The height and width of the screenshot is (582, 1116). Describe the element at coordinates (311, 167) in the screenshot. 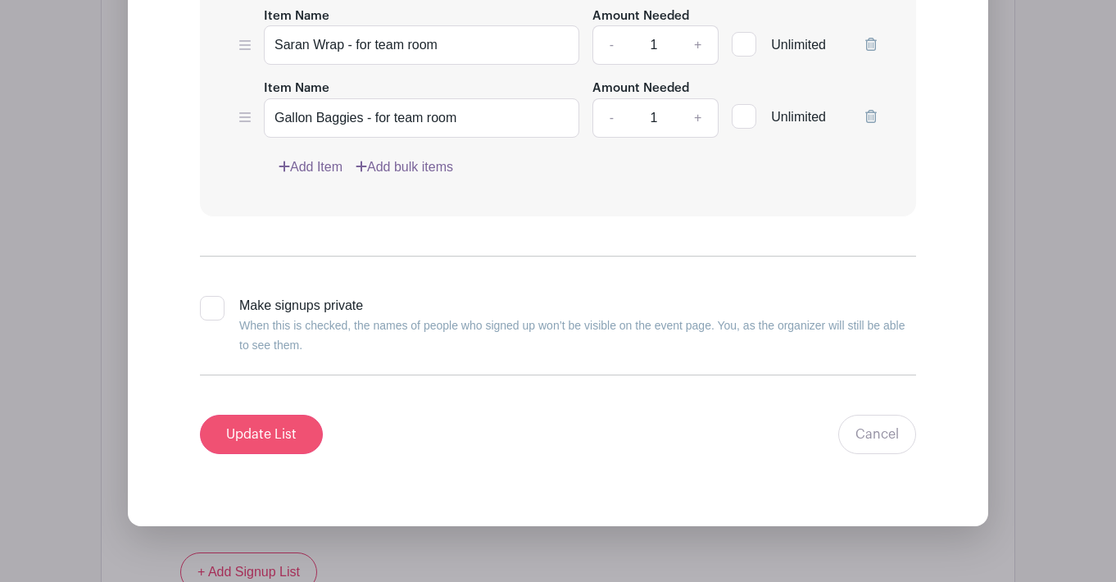

I see `a: Add Item` at that location.